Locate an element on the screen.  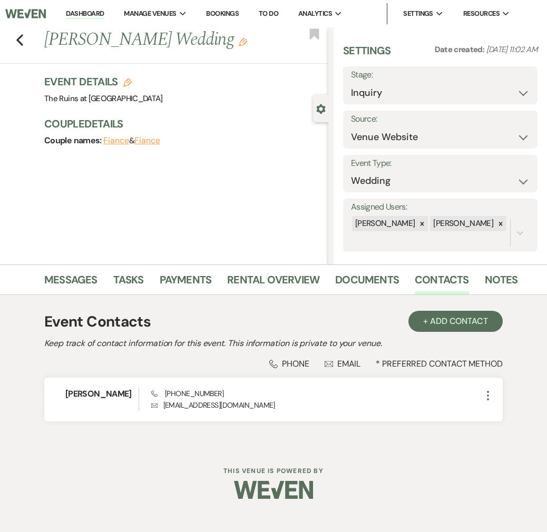
h3: Couple Details is located at coordinates (181, 124).